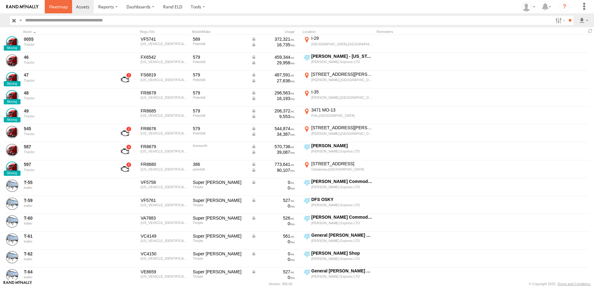 This screenshot has height=287, width=594. I want to click on a: T-55, so click(67, 182).